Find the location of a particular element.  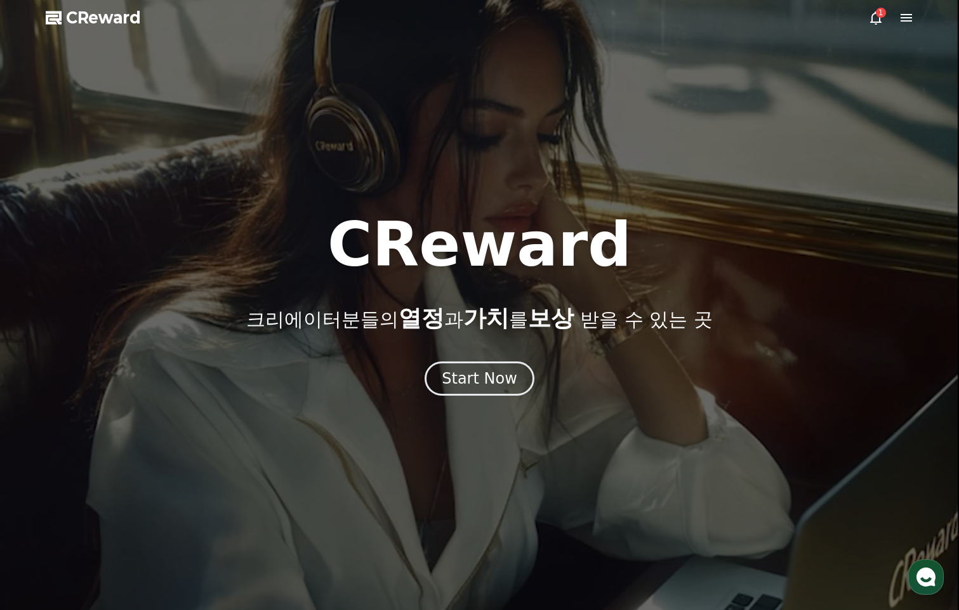

div: 1 is located at coordinates (881, 13).